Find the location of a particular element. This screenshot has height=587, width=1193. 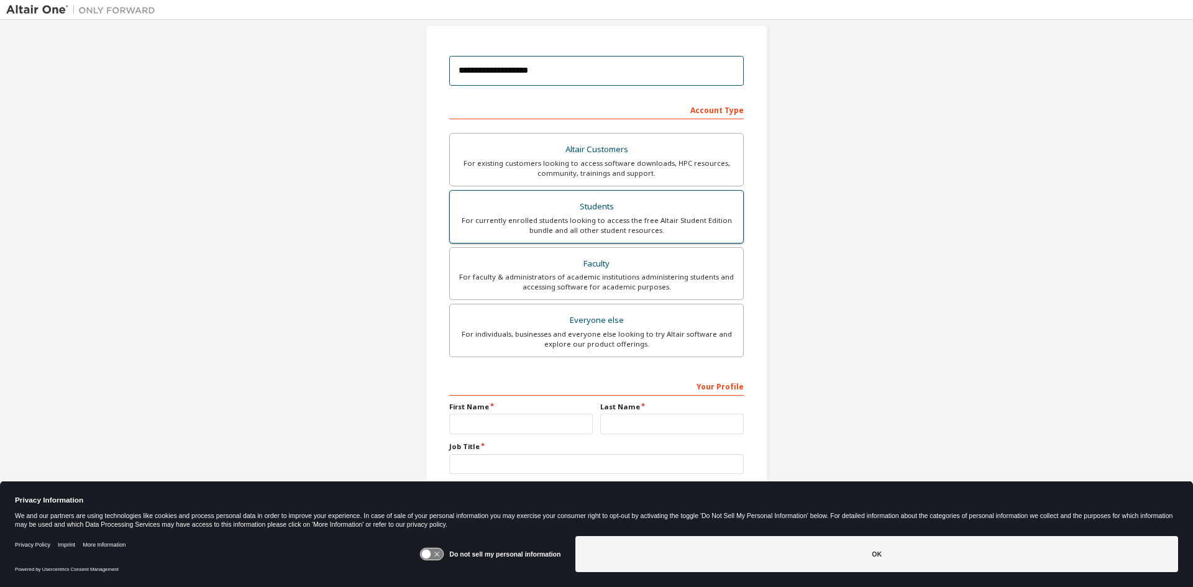

label: Last Name is located at coordinates (672, 407).